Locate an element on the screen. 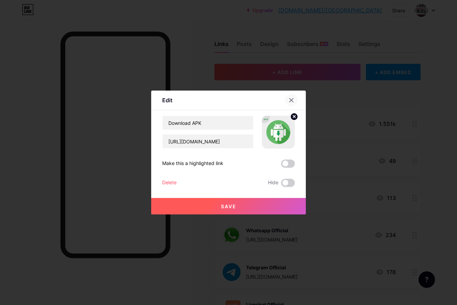  div: Make this a highlighted link is located at coordinates (193, 164).